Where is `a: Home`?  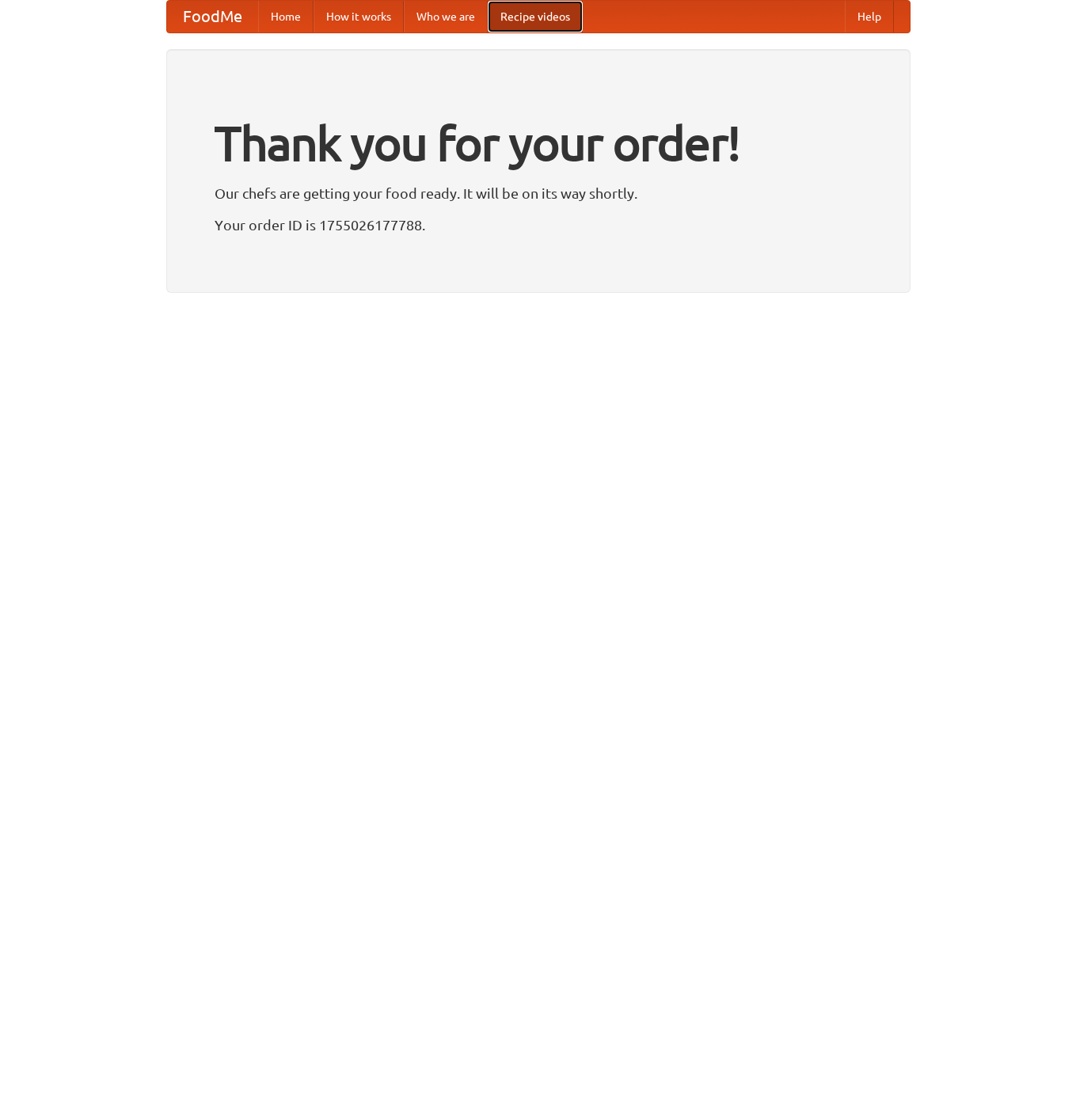 a: Home is located at coordinates (286, 17).